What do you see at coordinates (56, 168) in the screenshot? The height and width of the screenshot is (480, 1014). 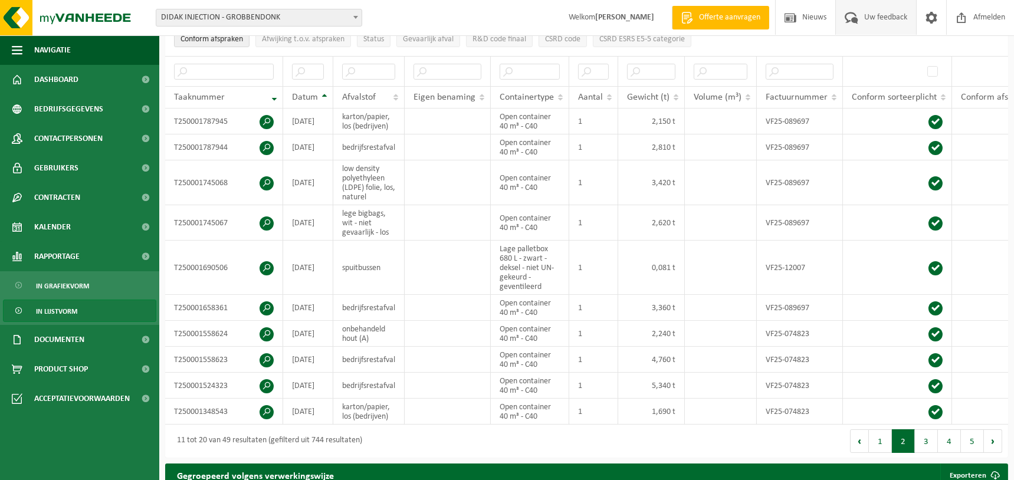 I see `span: Gebruikers` at bounding box center [56, 168].